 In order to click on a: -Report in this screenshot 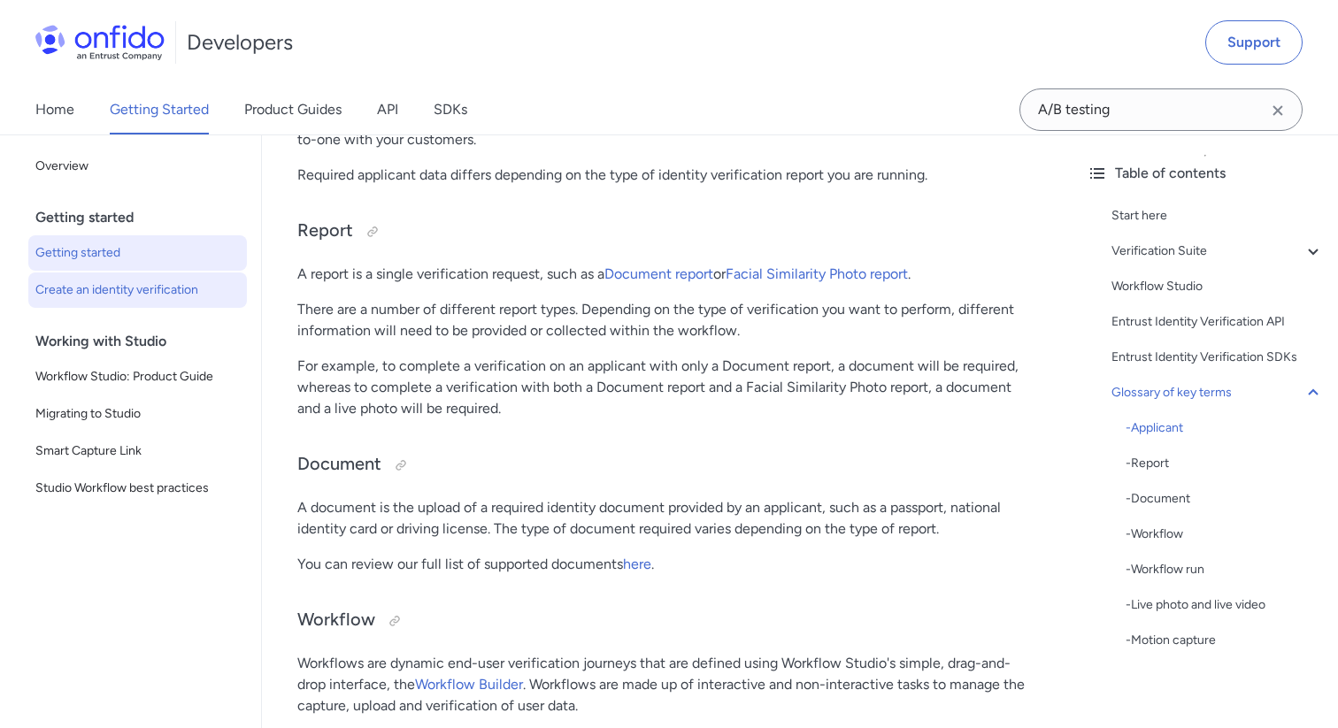, I will do `click(1225, 464)`.